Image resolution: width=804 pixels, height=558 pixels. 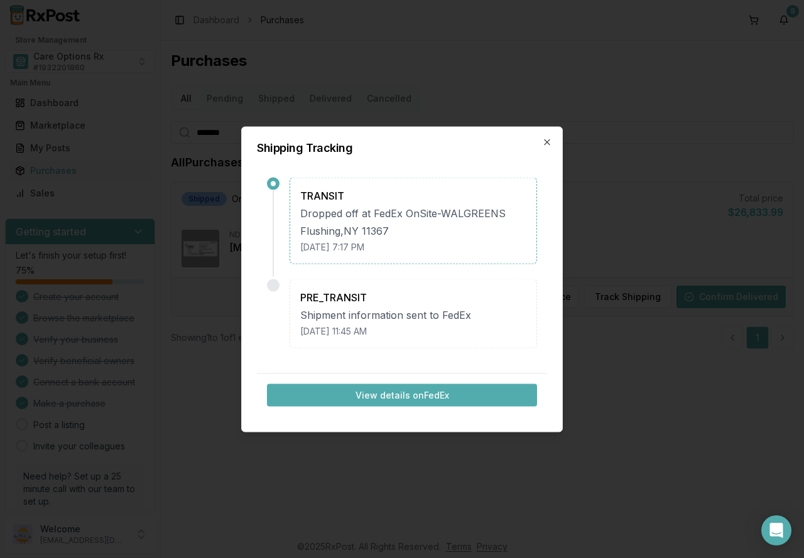 I want to click on div: TRANSIT, so click(x=413, y=195).